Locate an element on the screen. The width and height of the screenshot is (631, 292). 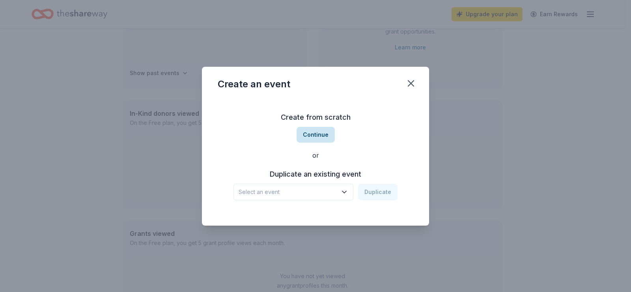
h3: Duplicate an existing event is located at coordinates (316, 174).